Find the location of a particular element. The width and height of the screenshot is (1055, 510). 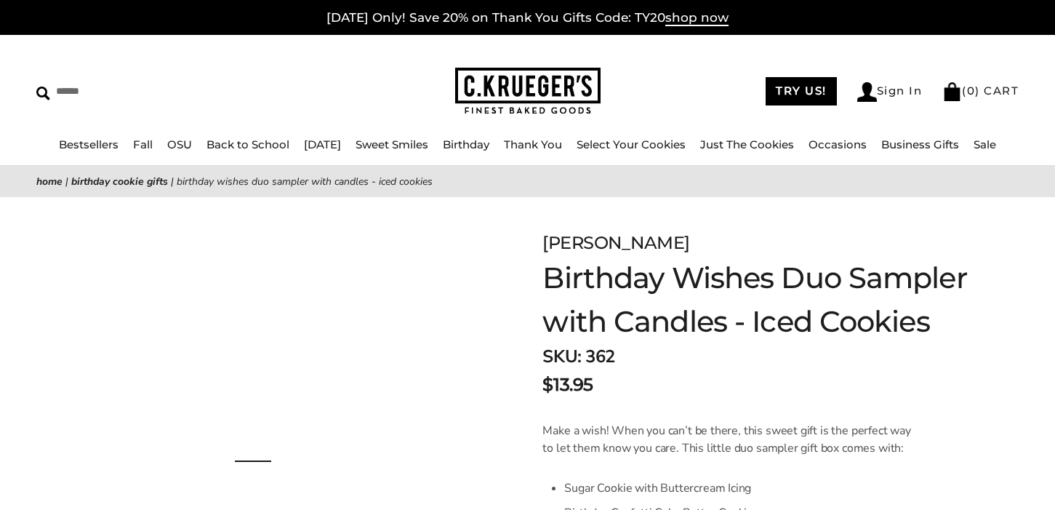

img: Account is located at coordinates (867, 92).